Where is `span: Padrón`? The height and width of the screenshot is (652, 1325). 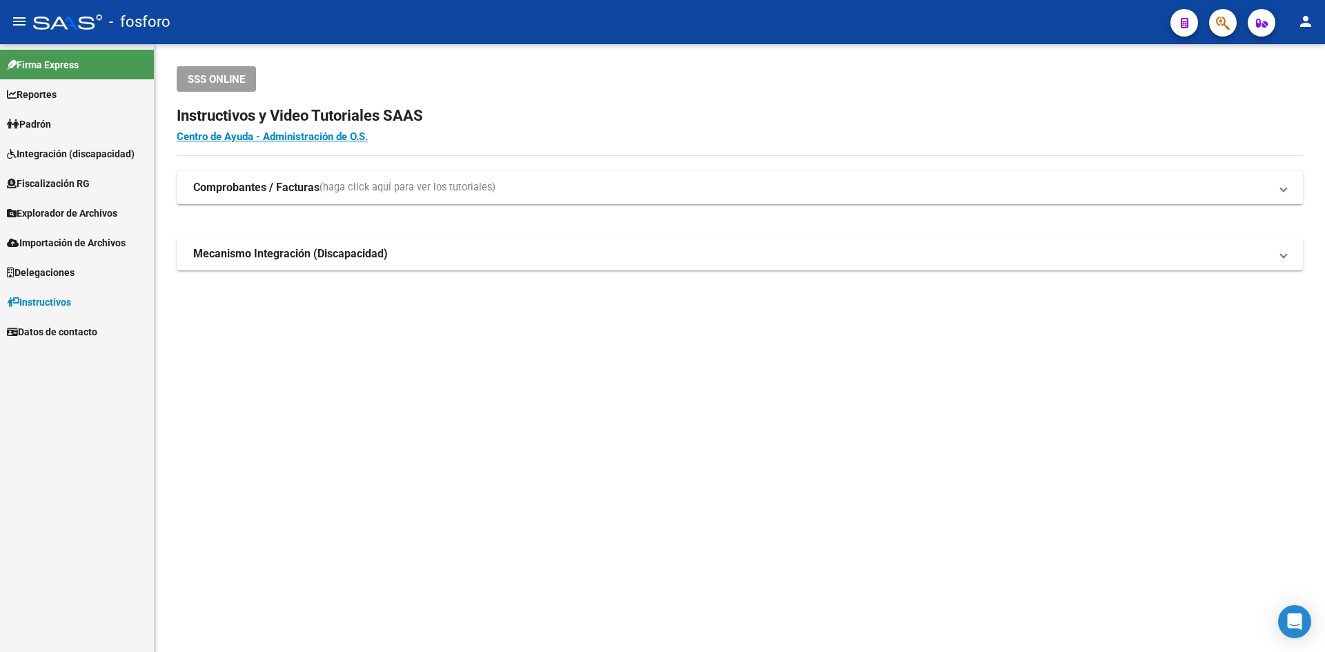 span: Padrón is located at coordinates (29, 124).